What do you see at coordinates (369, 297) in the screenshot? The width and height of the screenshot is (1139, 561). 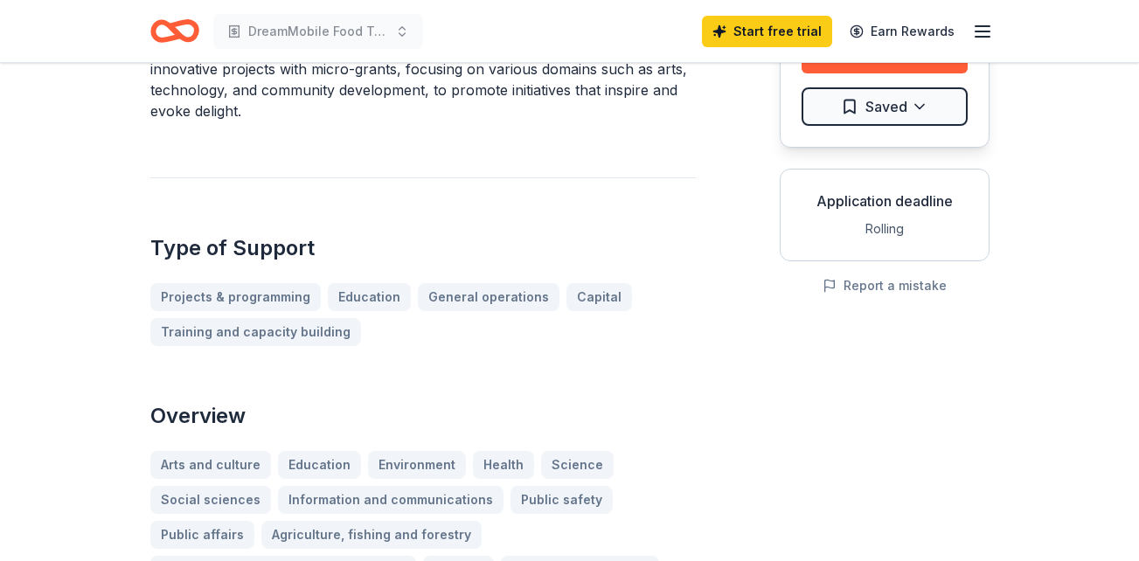 I see `a: Education` at bounding box center [369, 297].